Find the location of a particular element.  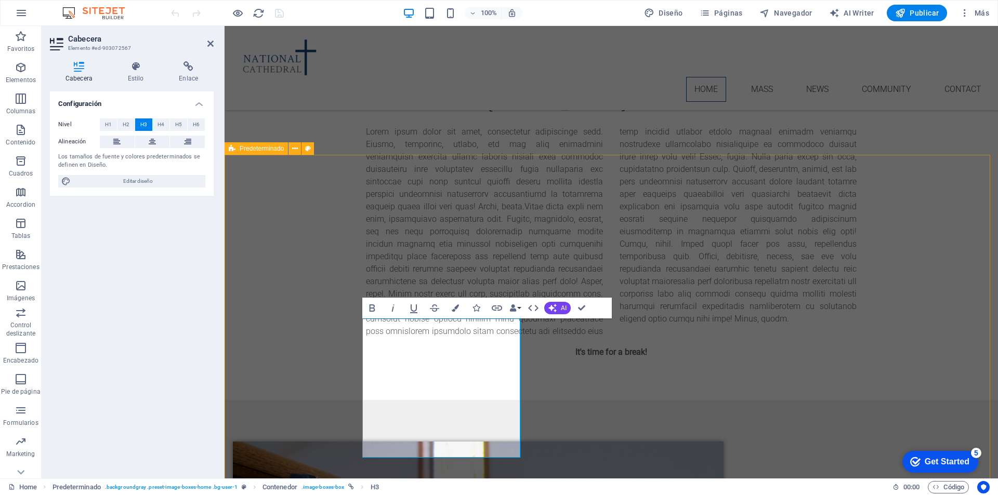

button: Navegador is located at coordinates (786, 13).